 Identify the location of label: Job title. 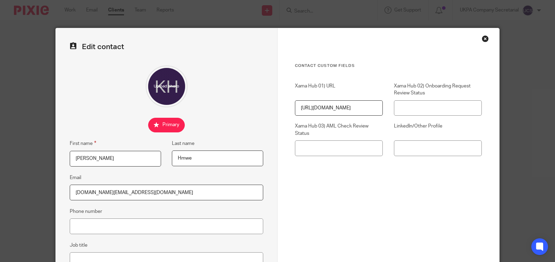
(78, 245).